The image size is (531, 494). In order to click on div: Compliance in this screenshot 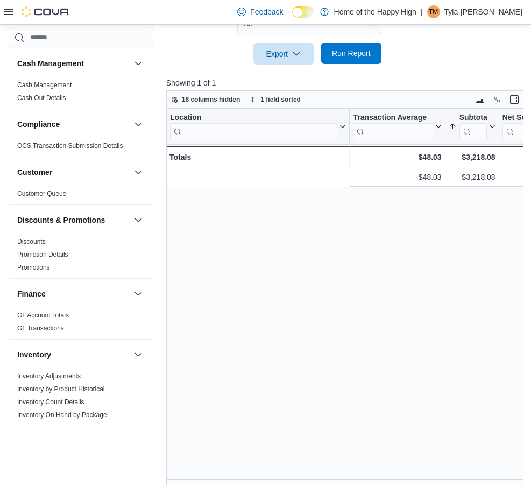, I will do `click(81, 148)`.